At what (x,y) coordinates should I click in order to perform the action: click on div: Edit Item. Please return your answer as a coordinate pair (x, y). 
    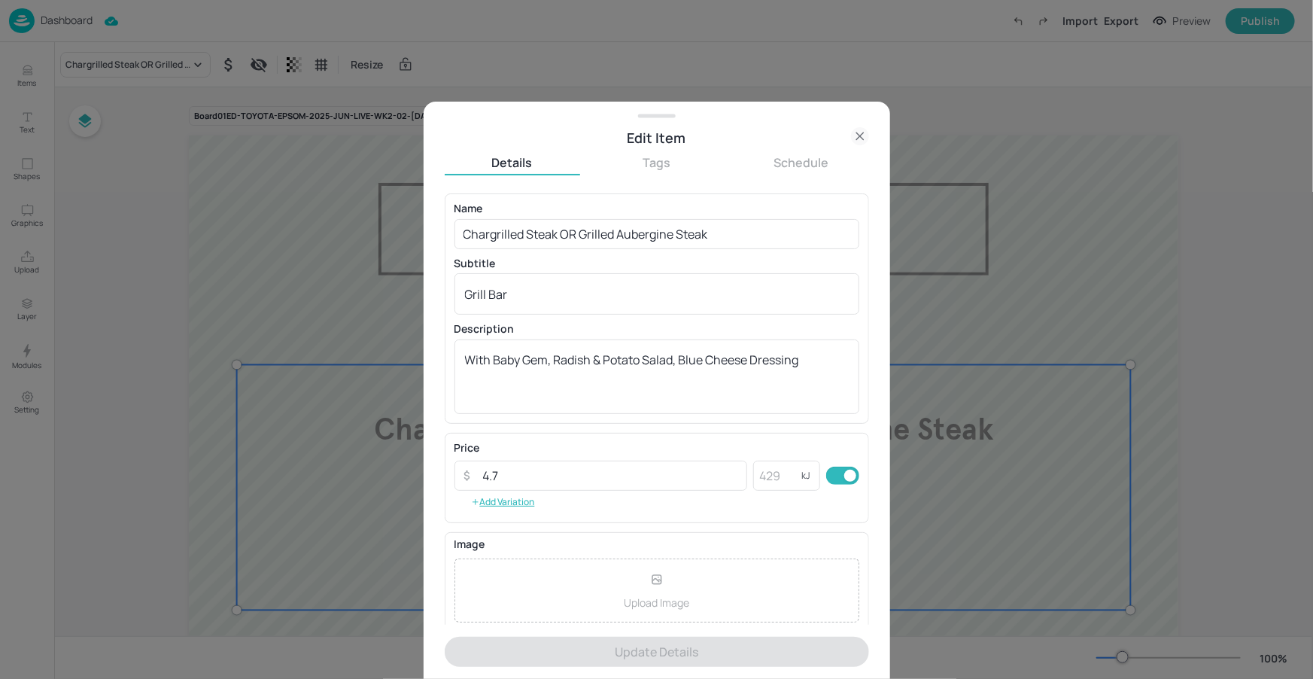
    Looking at the image, I should click on (657, 138).